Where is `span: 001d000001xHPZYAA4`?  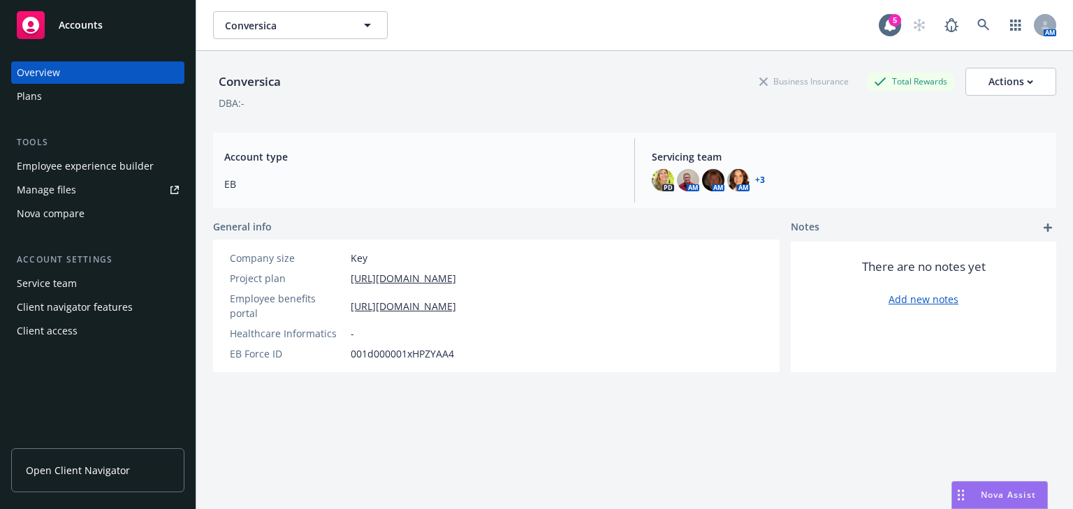
span: 001d000001xHPZYAA4 is located at coordinates (402, 353).